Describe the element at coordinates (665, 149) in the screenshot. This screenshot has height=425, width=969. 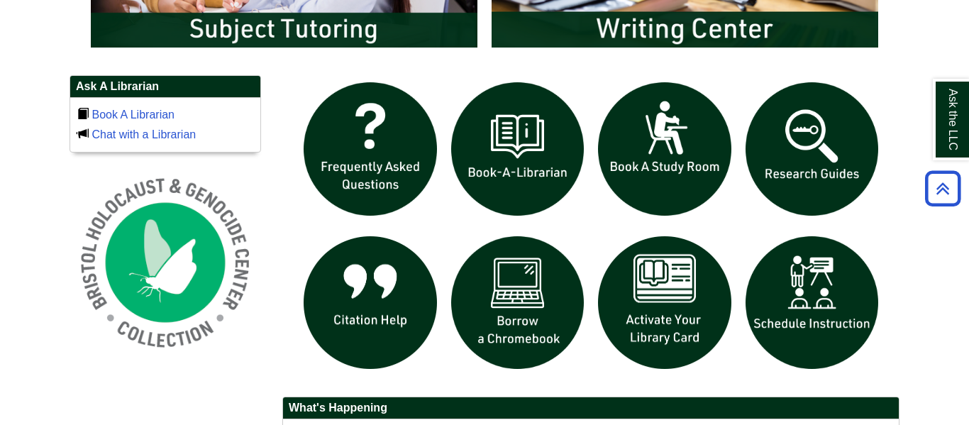
I see `img: book a study room icon links to book a study room web page` at that location.